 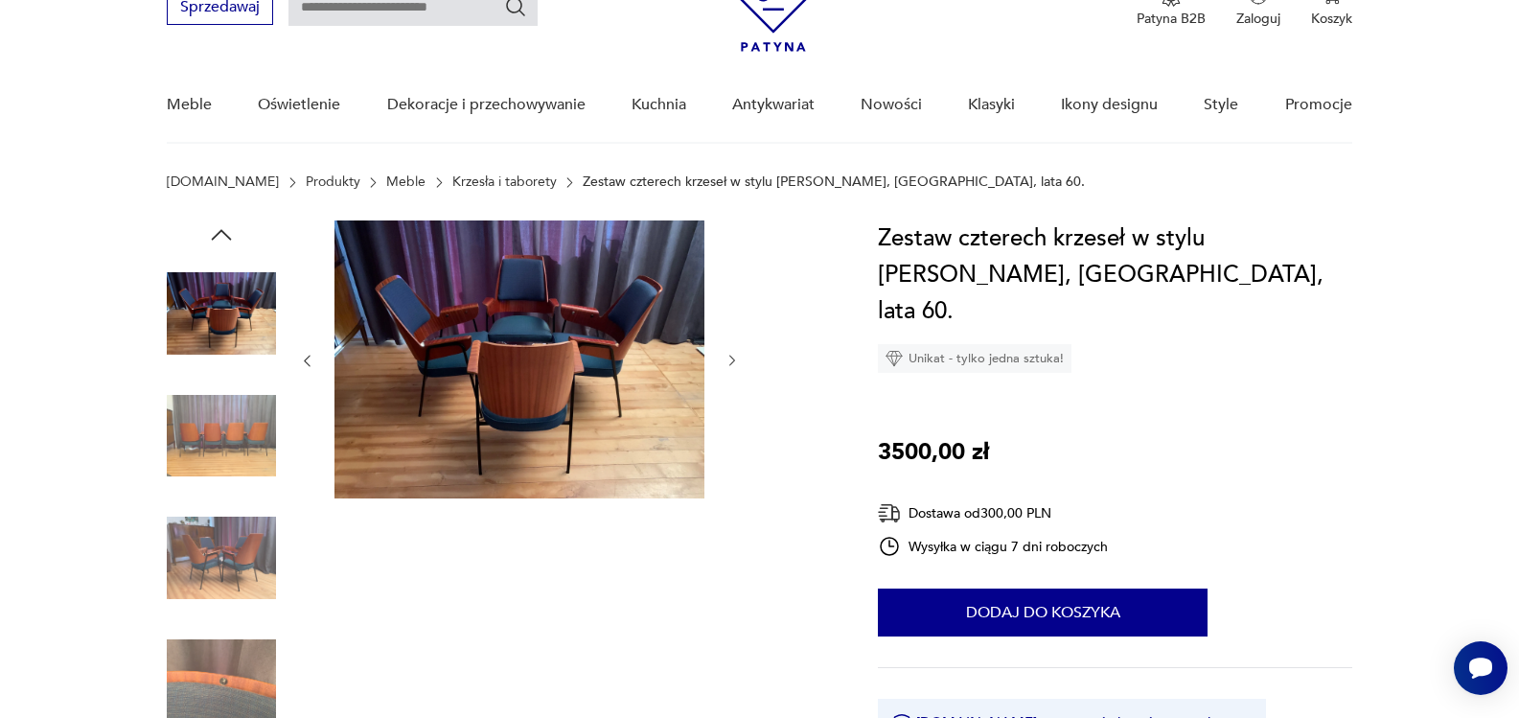 What do you see at coordinates (299, 104) in the screenshot?
I see `a: Oświetlenie` at bounding box center [299, 104].